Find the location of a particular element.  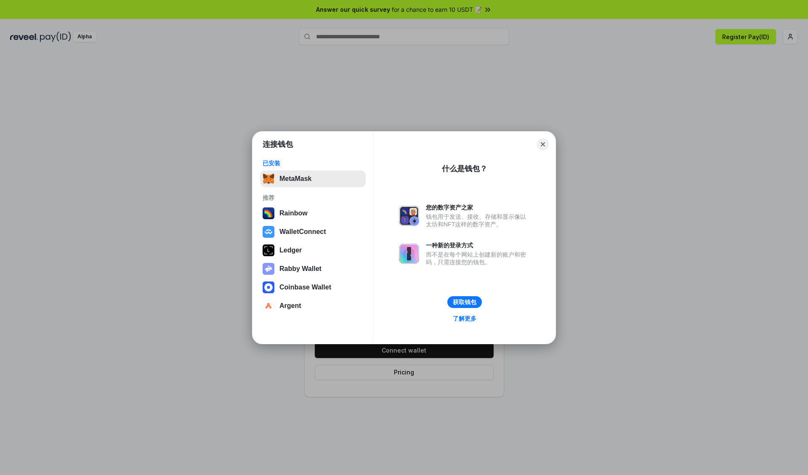

div: Rabby Wallet is located at coordinates (301, 269).